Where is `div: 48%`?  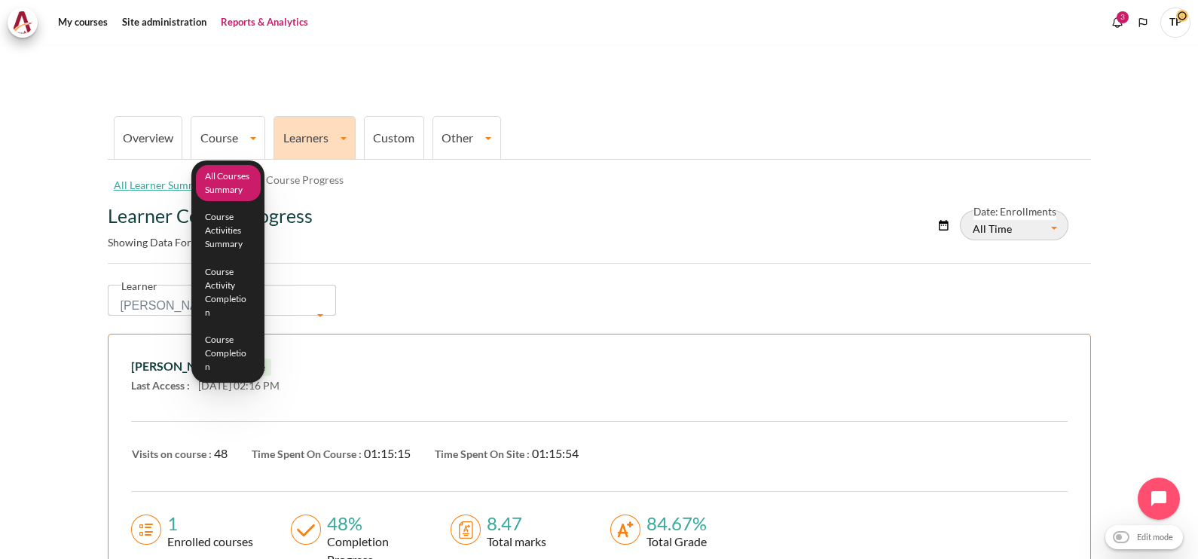
div: 48% is located at coordinates (374, 524).